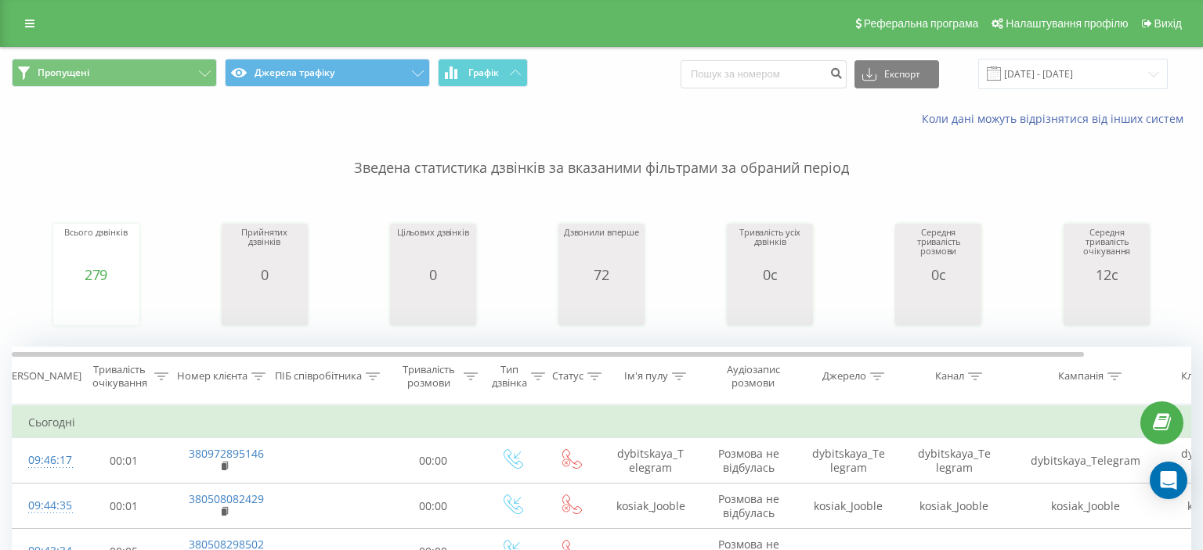  What do you see at coordinates (1080, 377) in the screenshot?
I see `div: Кампанія` at bounding box center [1080, 377].